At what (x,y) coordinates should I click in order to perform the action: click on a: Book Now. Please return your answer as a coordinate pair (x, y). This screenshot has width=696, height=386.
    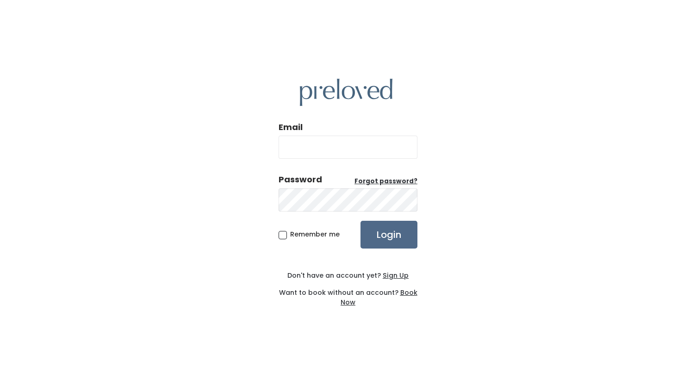
    Looking at the image, I should click on (379, 297).